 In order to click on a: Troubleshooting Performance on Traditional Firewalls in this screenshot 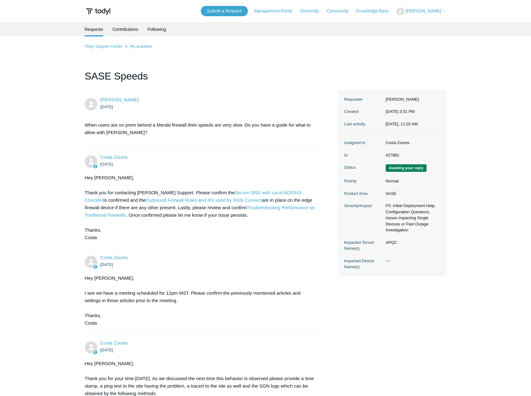, I will do `click(200, 211)`.